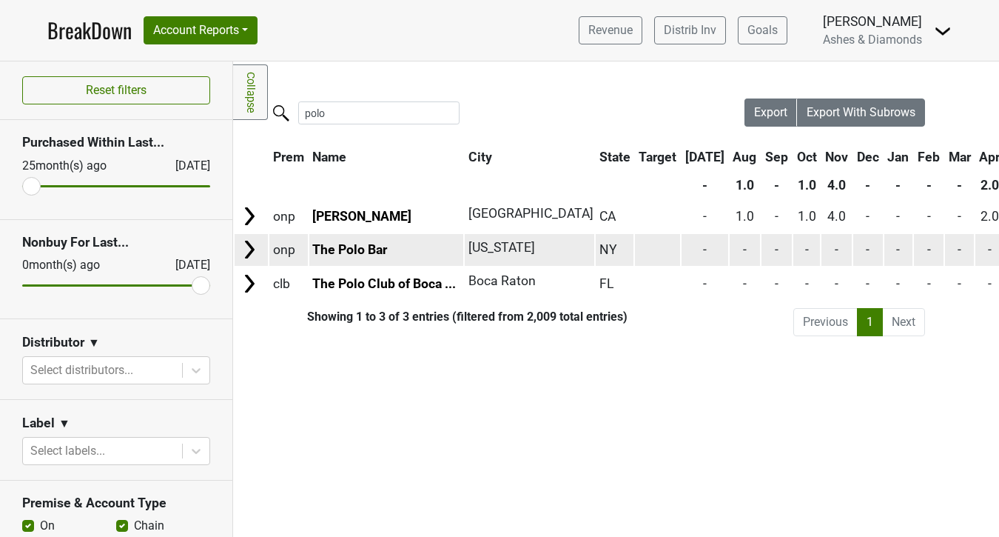 This screenshot has height=537, width=999. I want to click on div: 0 month(s) ago, so click(81, 265).